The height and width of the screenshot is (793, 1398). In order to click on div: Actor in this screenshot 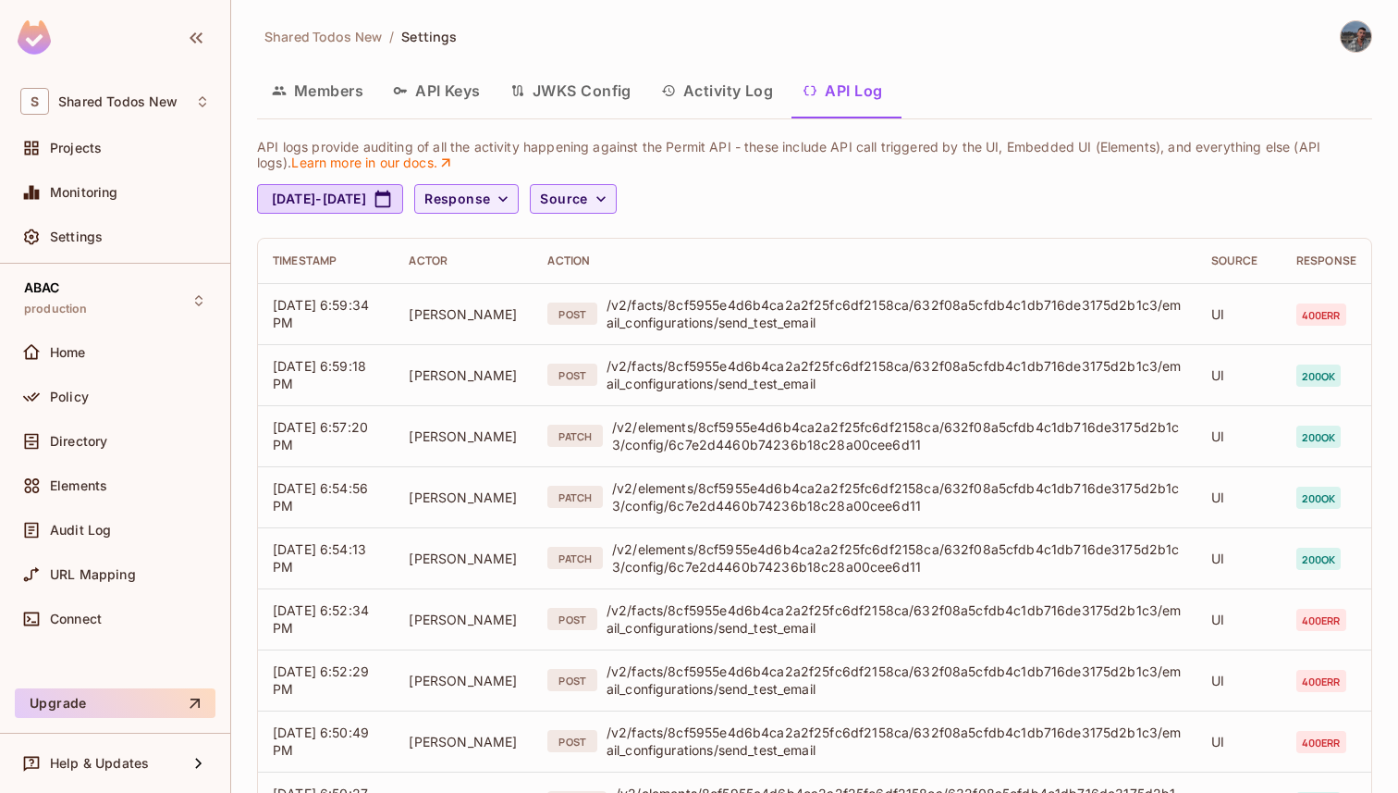, I will do `click(463, 261)`.